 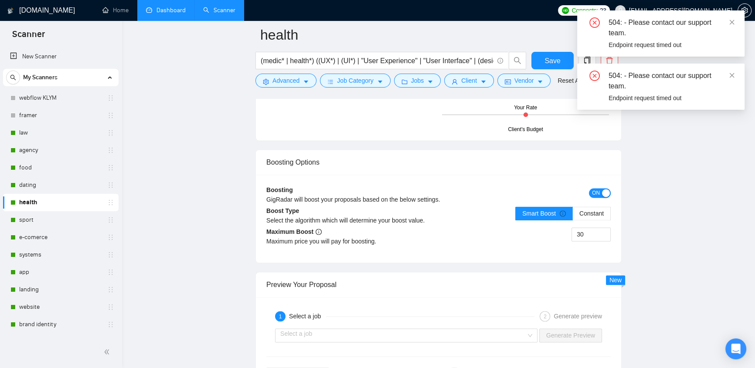 I want to click on a: landing, so click(x=61, y=290).